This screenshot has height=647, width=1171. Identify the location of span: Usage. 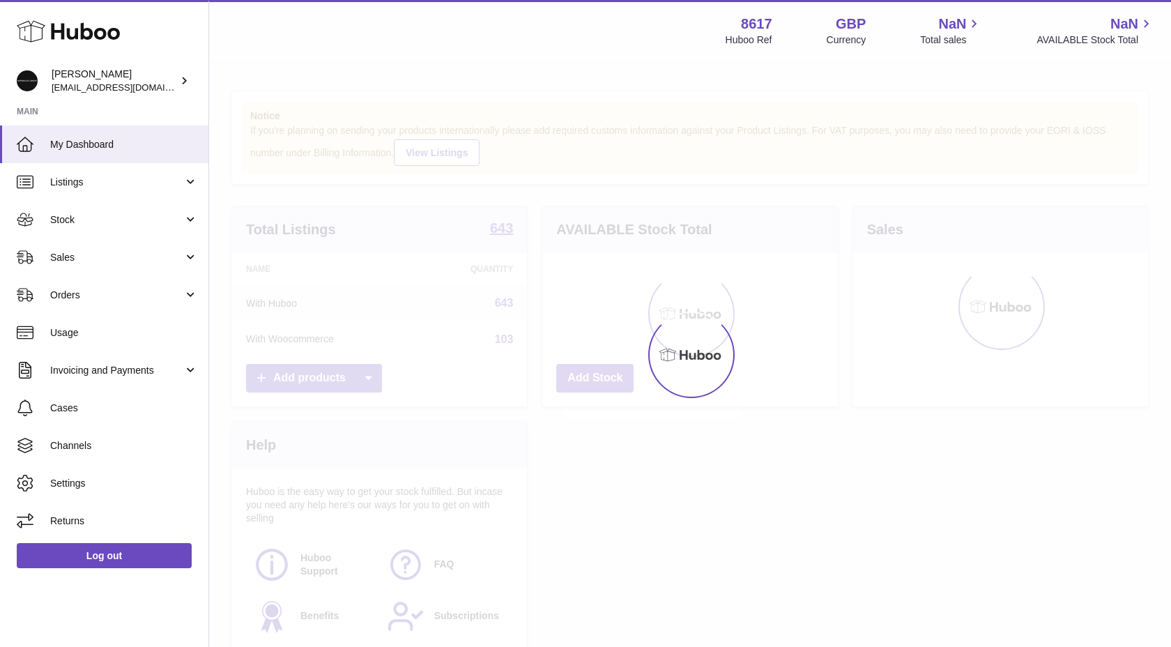
(124, 332).